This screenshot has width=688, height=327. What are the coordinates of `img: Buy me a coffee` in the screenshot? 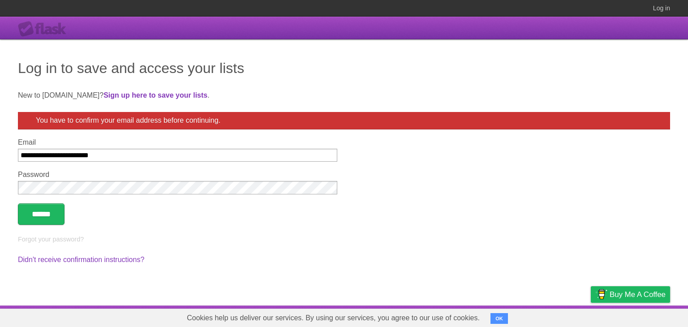 It's located at (601, 294).